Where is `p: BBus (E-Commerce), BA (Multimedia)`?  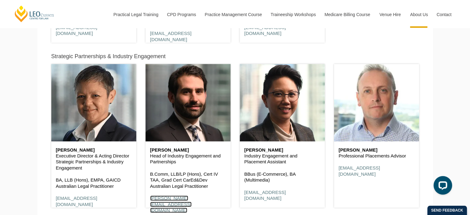 p: BBus (E-Commerce), BA (Multimedia) is located at coordinates (282, 177).